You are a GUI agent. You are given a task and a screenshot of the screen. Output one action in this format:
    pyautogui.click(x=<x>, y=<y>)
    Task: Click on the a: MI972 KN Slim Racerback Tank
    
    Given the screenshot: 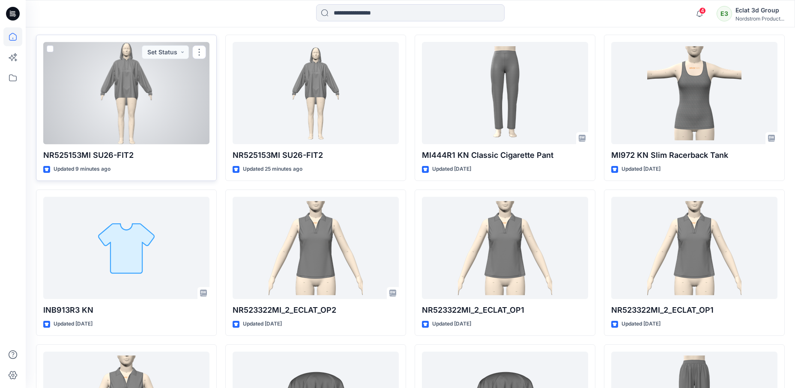 What is the action you would take?
    pyautogui.click(x=694, y=93)
    